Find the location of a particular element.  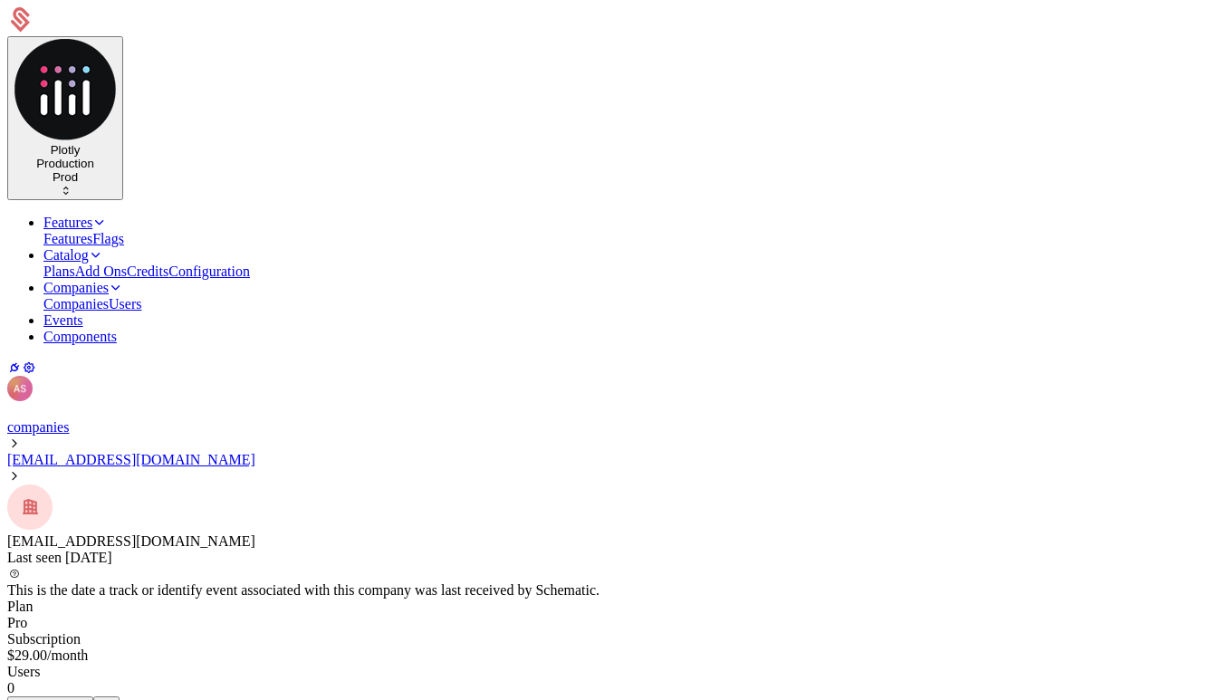

a: Integrations is located at coordinates (14, 368).